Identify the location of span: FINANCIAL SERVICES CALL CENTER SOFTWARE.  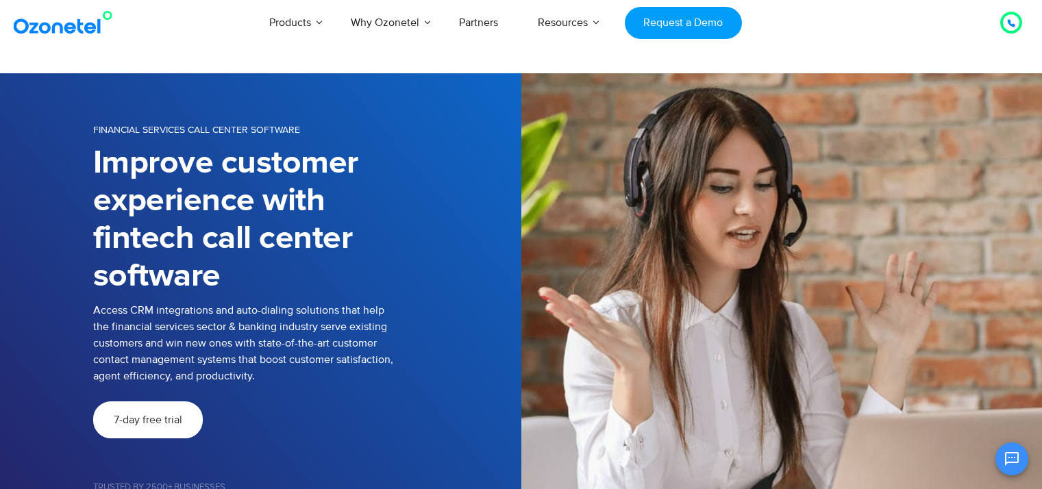
(197, 130).